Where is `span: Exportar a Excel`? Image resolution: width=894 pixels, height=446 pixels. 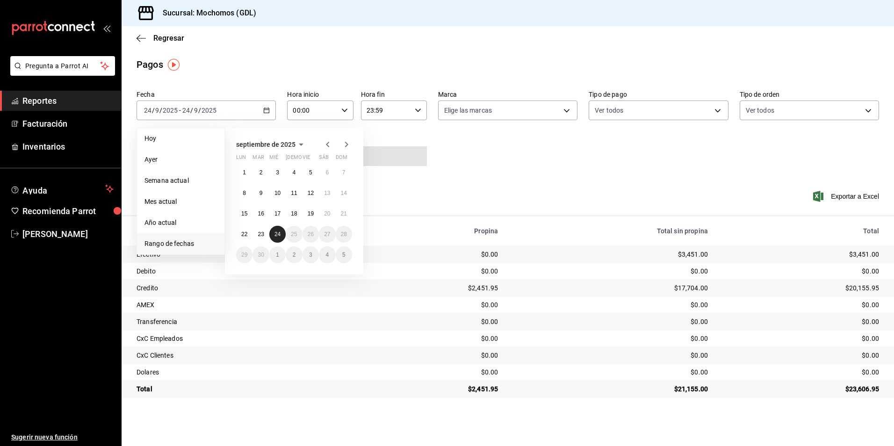 span: Exportar a Excel is located at coordinates (847, 196).